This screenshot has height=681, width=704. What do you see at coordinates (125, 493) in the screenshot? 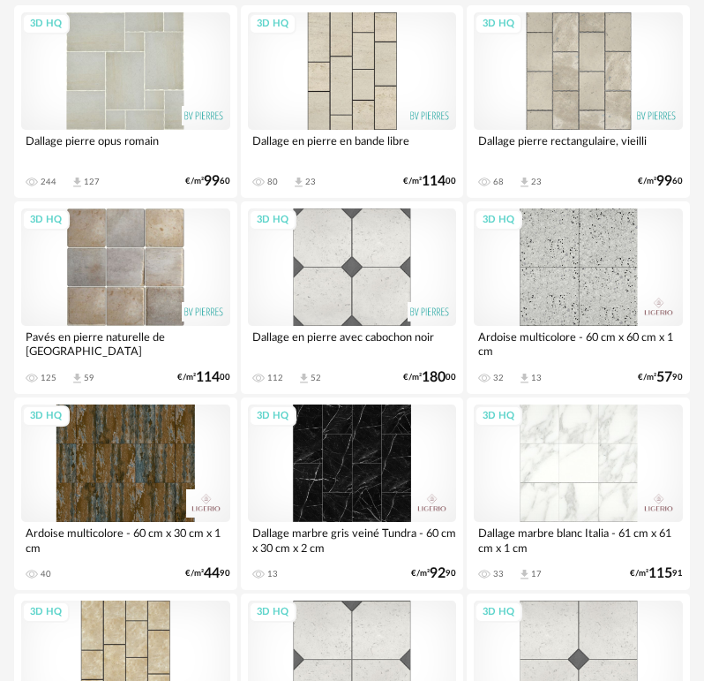
I see `a: 3D HQ Ardoise multicolore - 60 cm x 30 cm x 1 cm 40 €/m²4490` at bounding box center [125, 493].